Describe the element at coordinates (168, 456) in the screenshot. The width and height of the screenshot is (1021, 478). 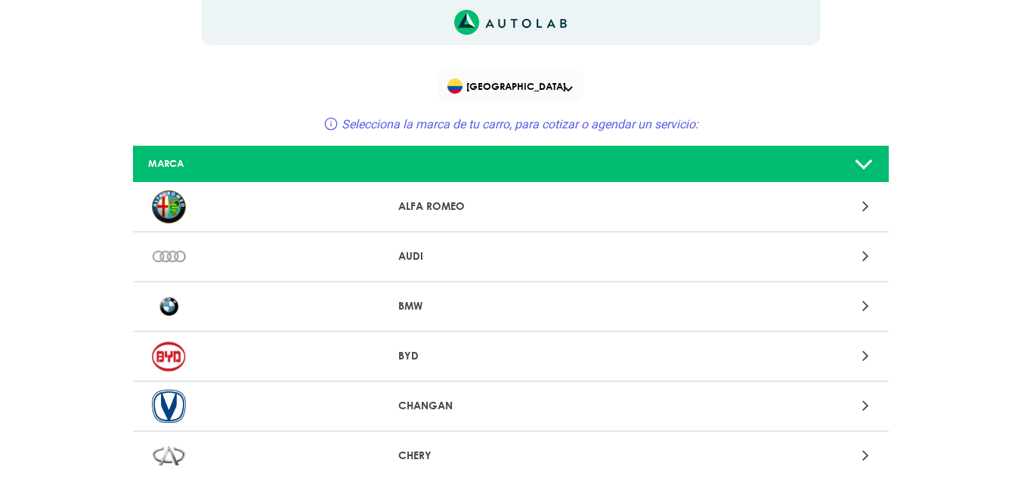
I see `img: CHERY` at that location.